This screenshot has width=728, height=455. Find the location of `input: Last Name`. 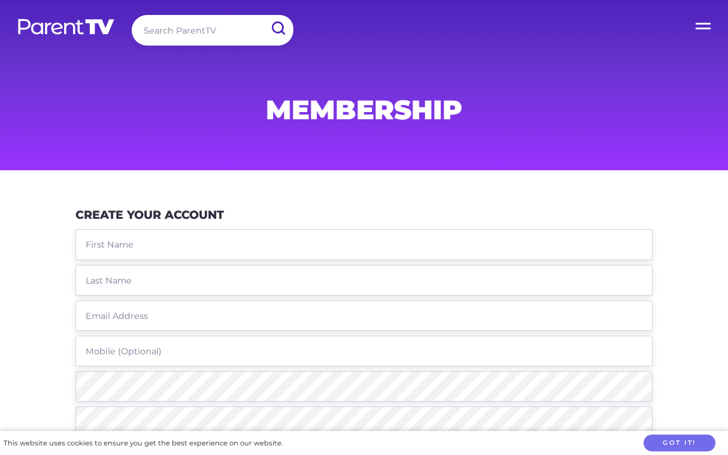

input: Last Name is located at coordinates (364, 280).